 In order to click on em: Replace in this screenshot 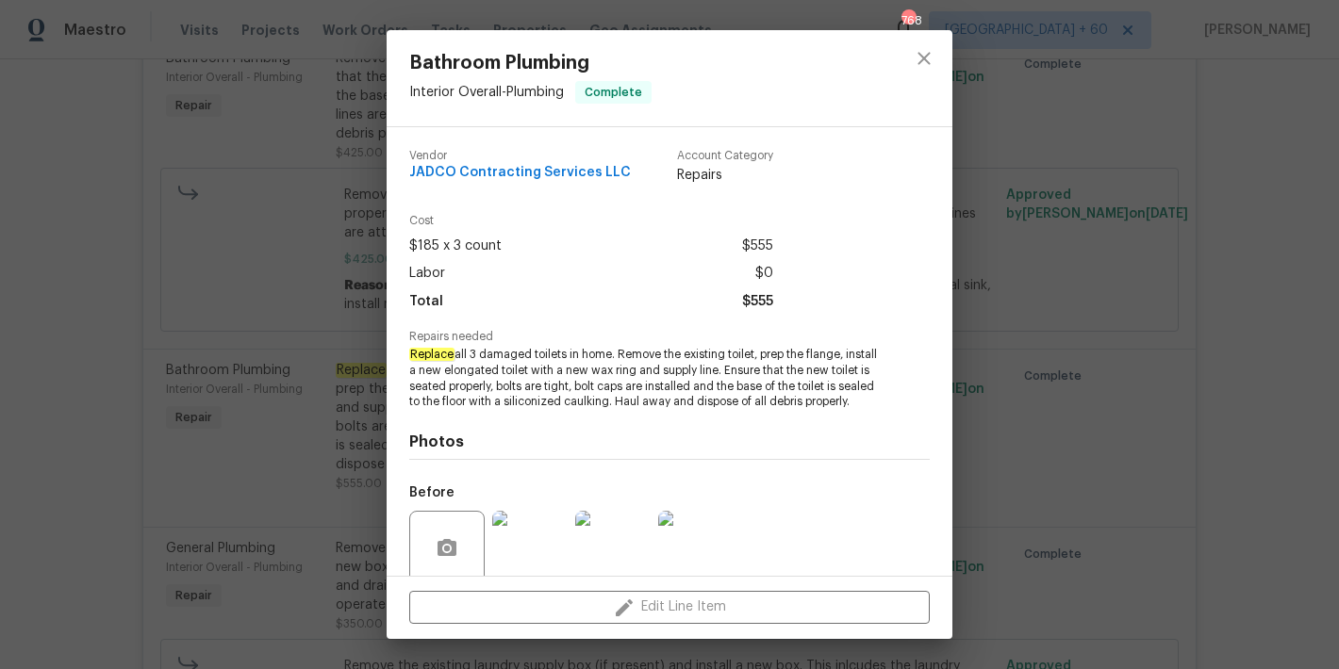, I will do `click(432, 354)`.